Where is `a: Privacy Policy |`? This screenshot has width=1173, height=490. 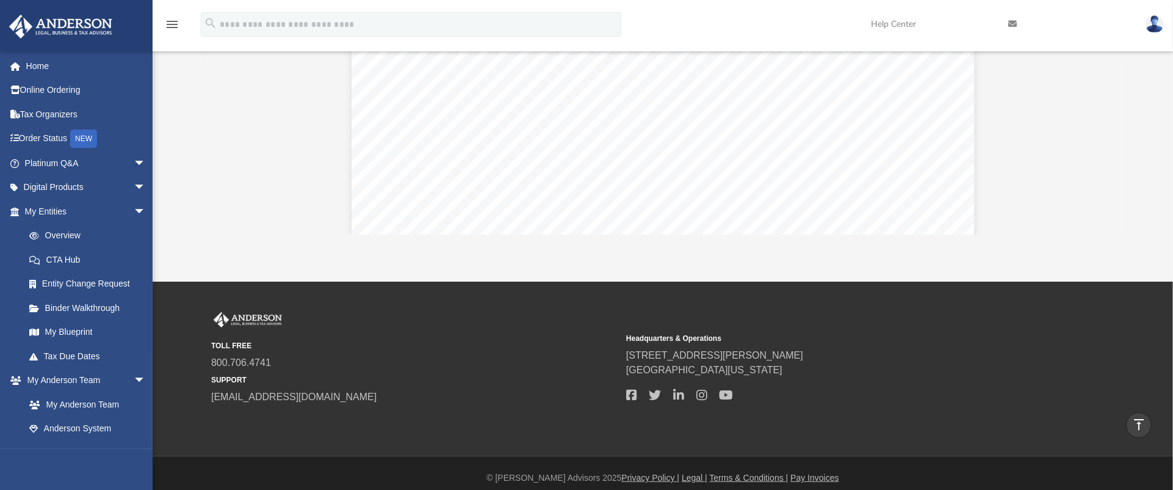 a: Privacy Policy | is located at coordinates (651, 477).